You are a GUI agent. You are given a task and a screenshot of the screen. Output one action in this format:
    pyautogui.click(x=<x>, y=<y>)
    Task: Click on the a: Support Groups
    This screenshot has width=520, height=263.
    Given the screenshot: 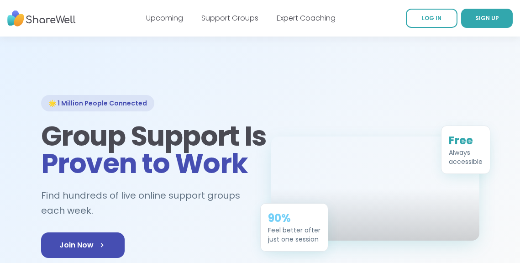 What is the action you would take?
    pyautogui.click(x=230, y=18)
    